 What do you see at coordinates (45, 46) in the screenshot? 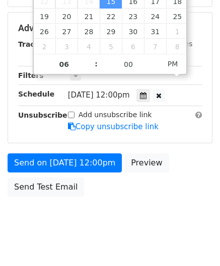
I see `span: November 2, 2025` at bounding box center [45, 46].